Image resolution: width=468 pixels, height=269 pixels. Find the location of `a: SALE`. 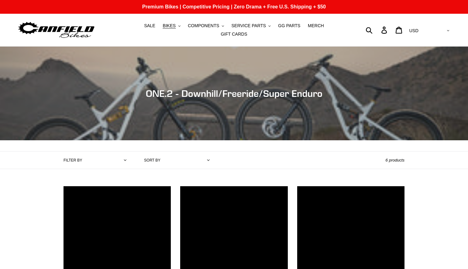

a: SALE is located at coordinates (150, 26).